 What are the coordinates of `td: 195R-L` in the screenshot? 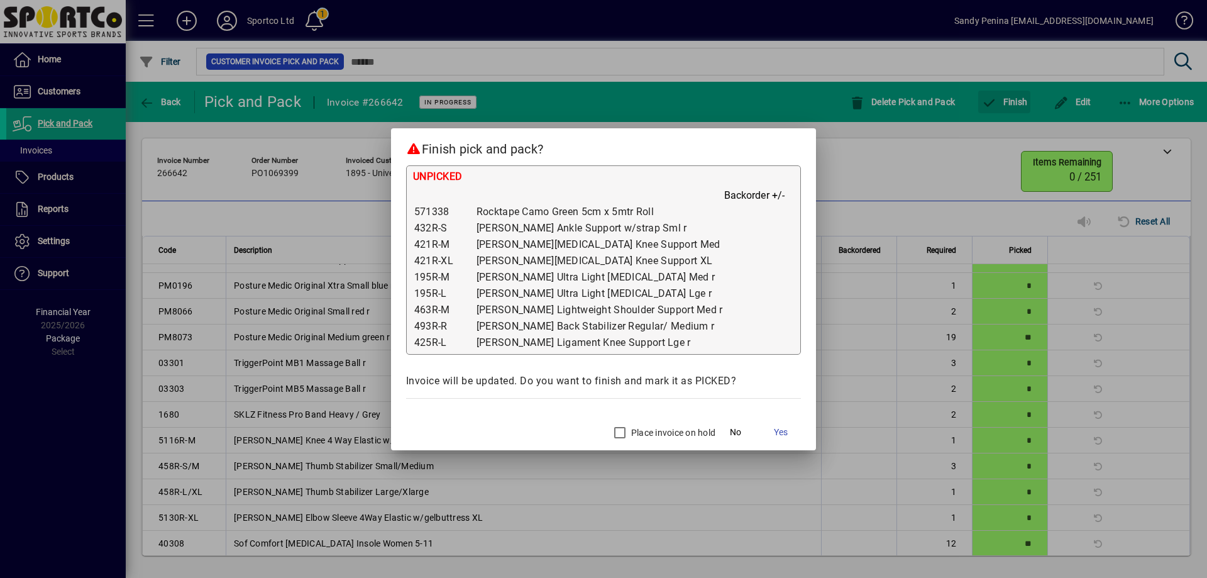 It's located at (445, 294).